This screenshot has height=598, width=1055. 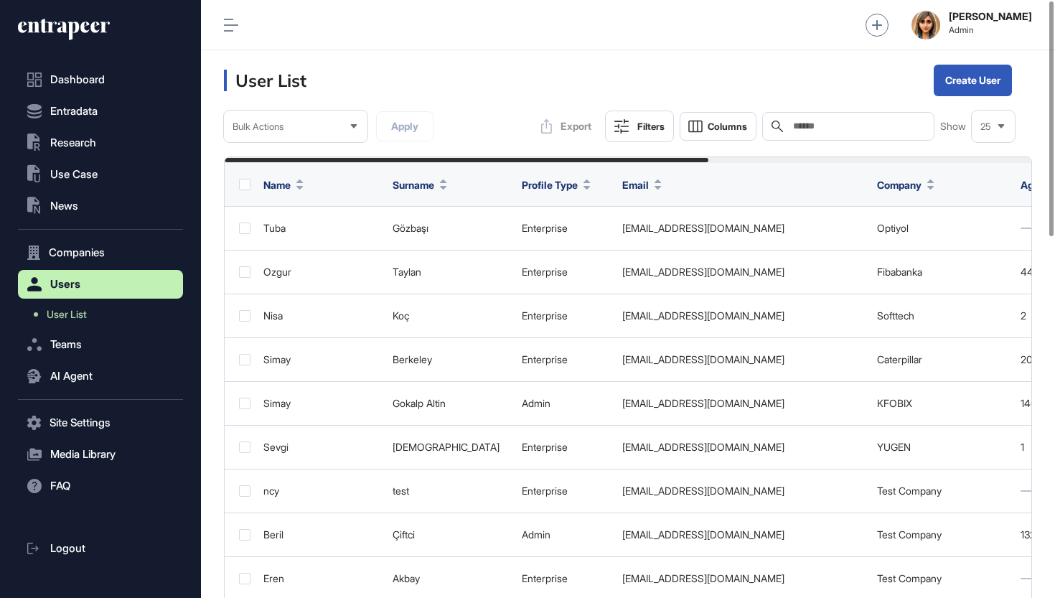 I want to click on span: Email, so click(x=635, y=184).